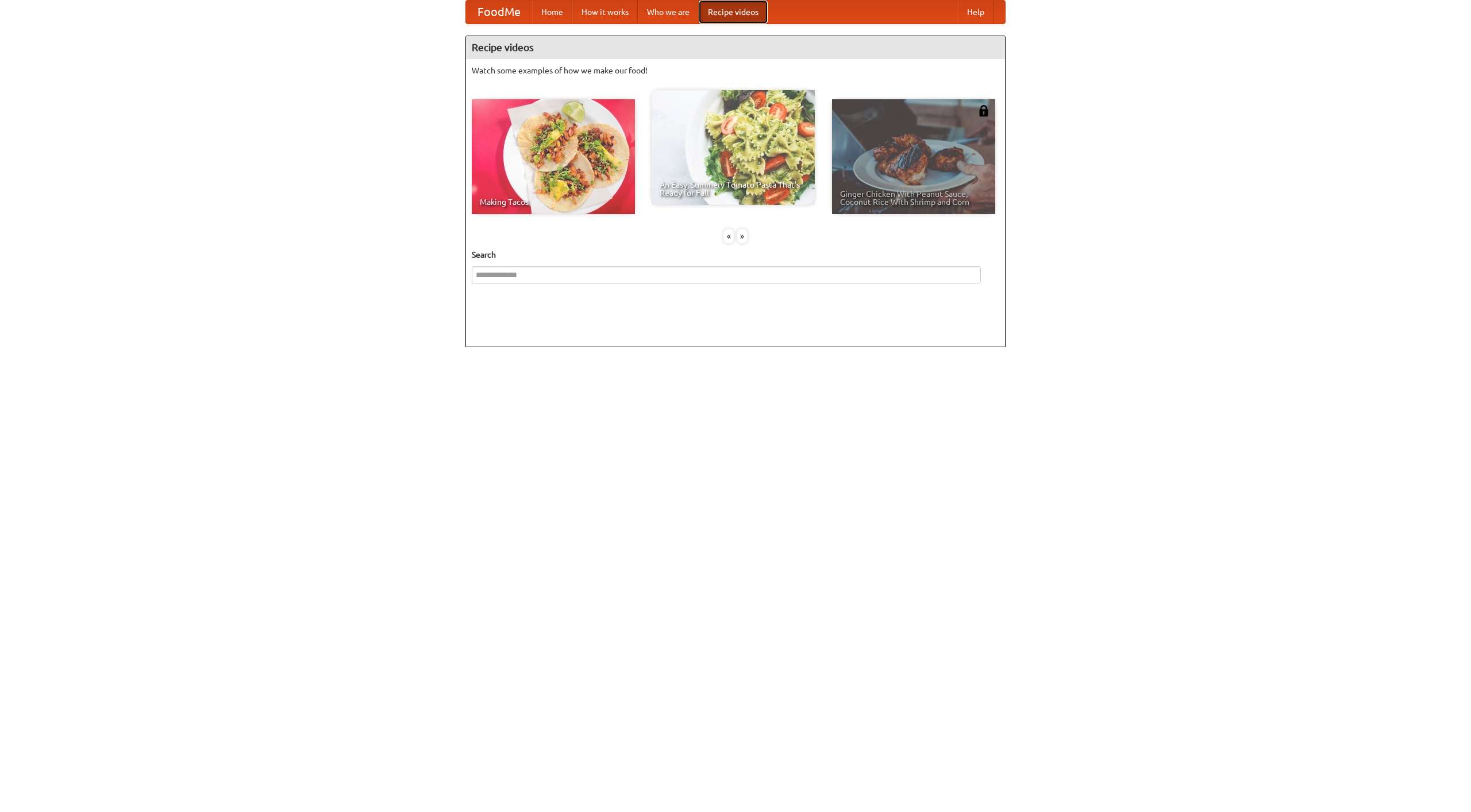 The height and width of the screenshot is (812, 1471). What do you see at coordinates (733, 189) in the screenshot?
I see `span: An Easy, Summery Tomato Pasta That's Ready for Fall` at bounding box center [733, 189].